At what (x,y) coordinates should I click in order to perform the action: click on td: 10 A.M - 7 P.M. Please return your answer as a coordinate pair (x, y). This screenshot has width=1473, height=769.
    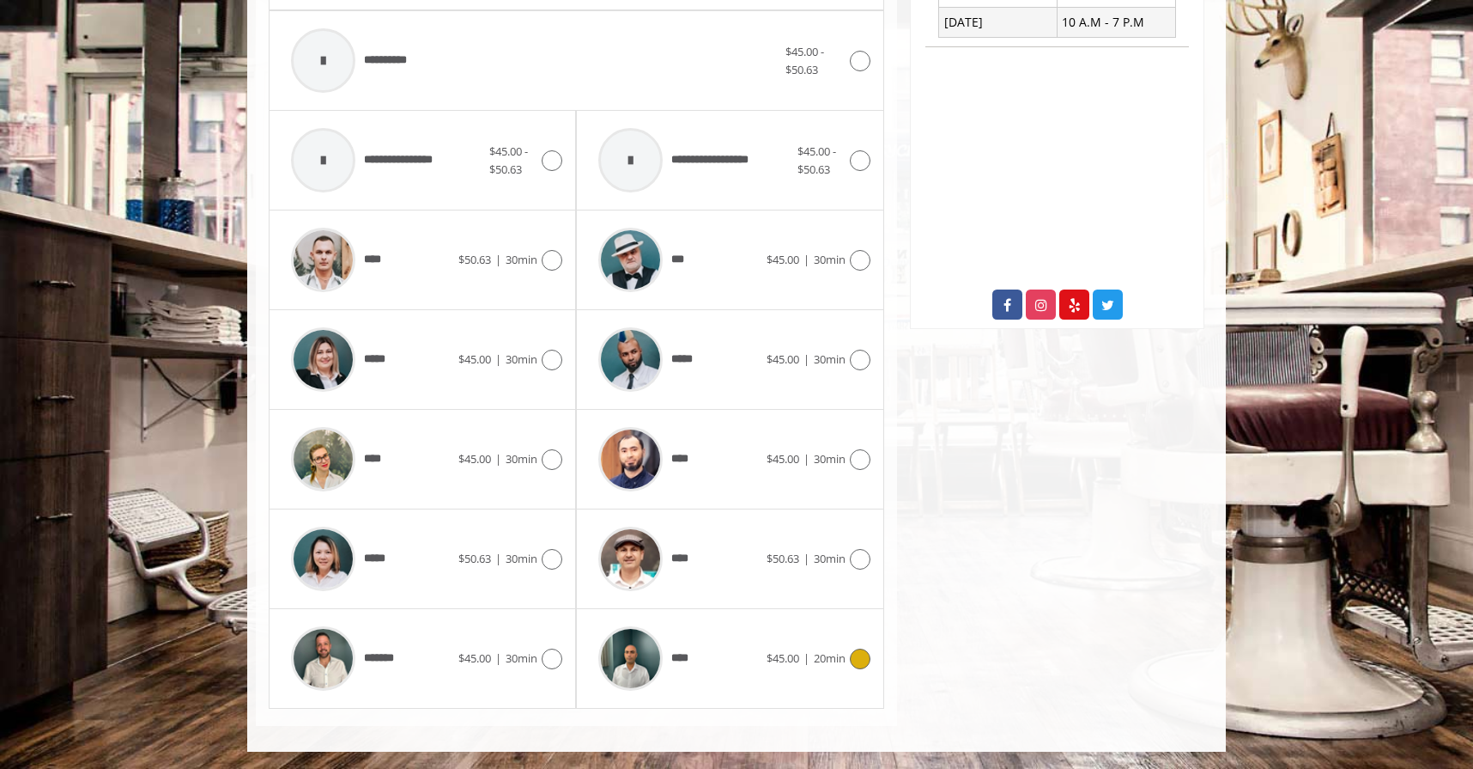
    Looking at the image, I should click on (1116, 22).